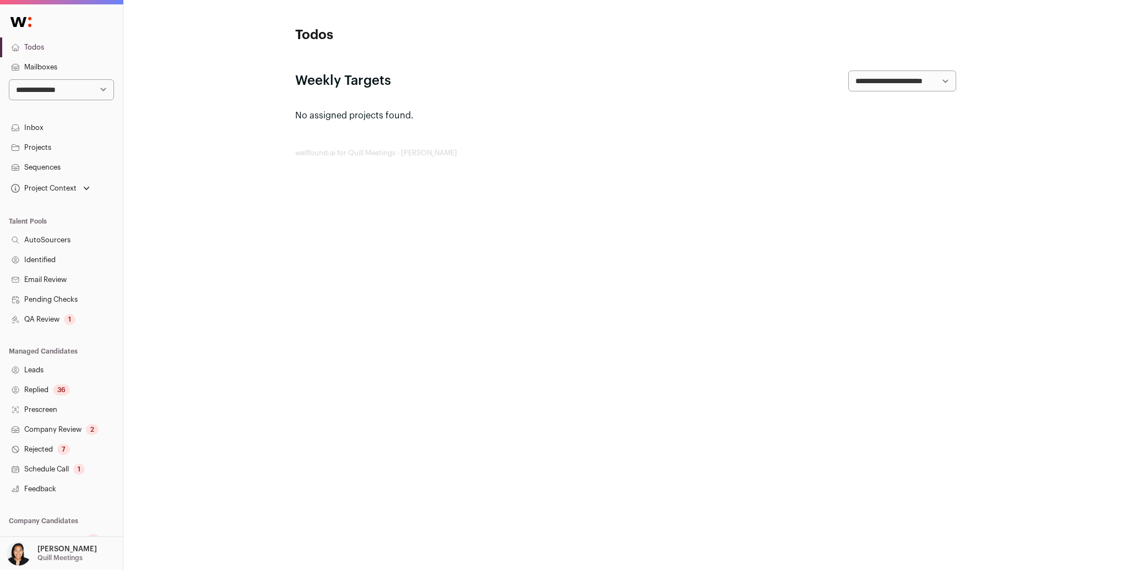  Describe the element at coordinates (21, 22) in the screenshot. I see `img: Wellfound` at that location.